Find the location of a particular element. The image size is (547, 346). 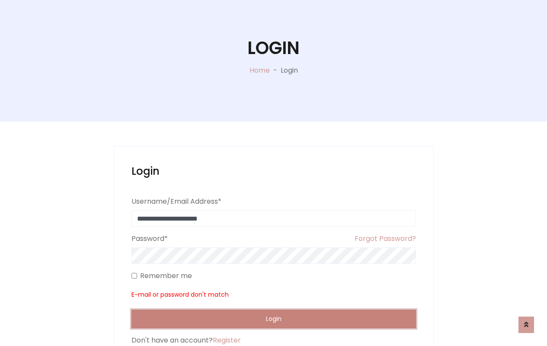

button: Login is located at coordinates (274, 319).